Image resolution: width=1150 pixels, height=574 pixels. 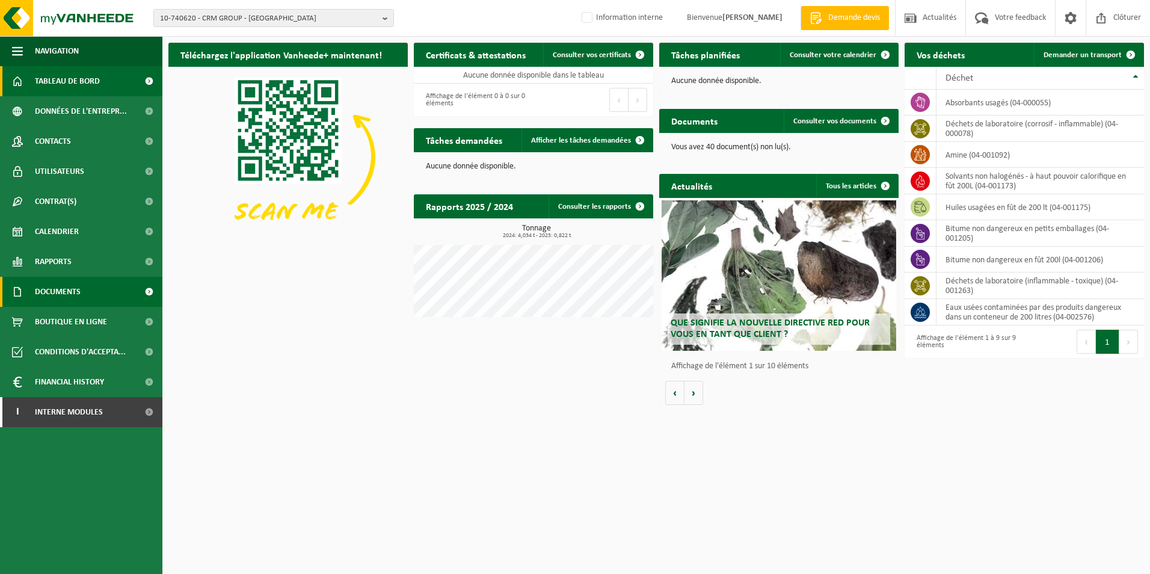 I want to click on span: Consulter vos certificats, so click(x=592, y=55).